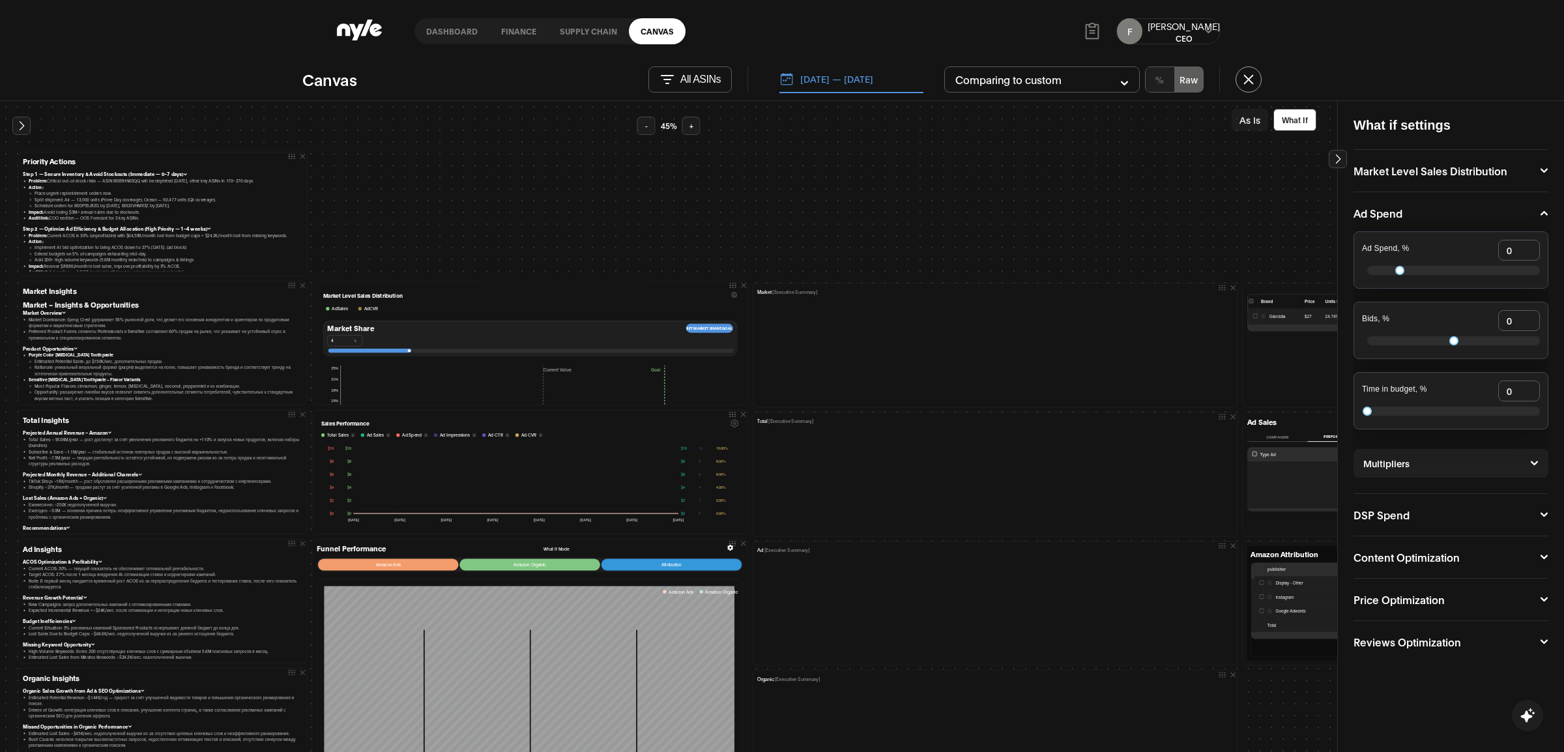 This screenshot has height=752, width=1564. What do you see at coordinates (162, 312) in the screenshot?
I see `h4: Market Overview` at bounding box center [162, 312].